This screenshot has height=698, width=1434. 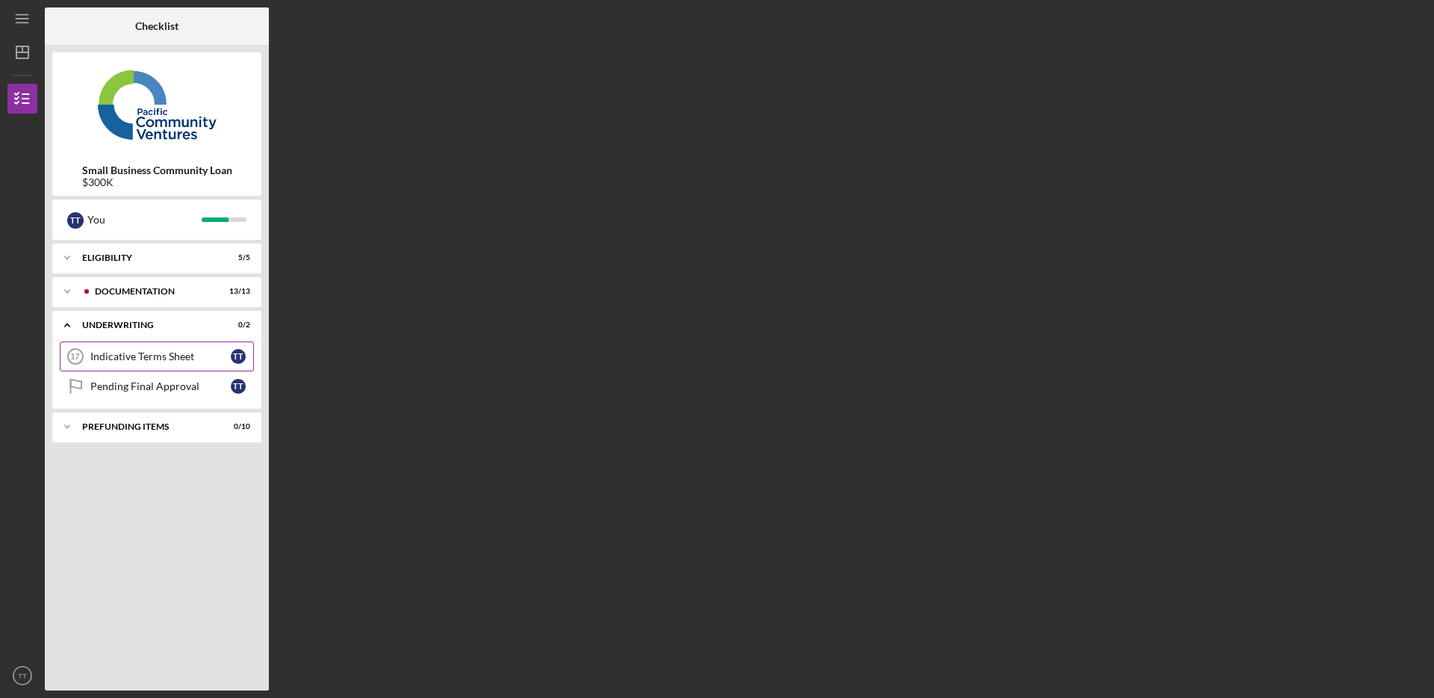 What do you see at coordinates (237, 291) in the screenshot?
I see `div: 13 / 13` at bounding box center [237, 291].